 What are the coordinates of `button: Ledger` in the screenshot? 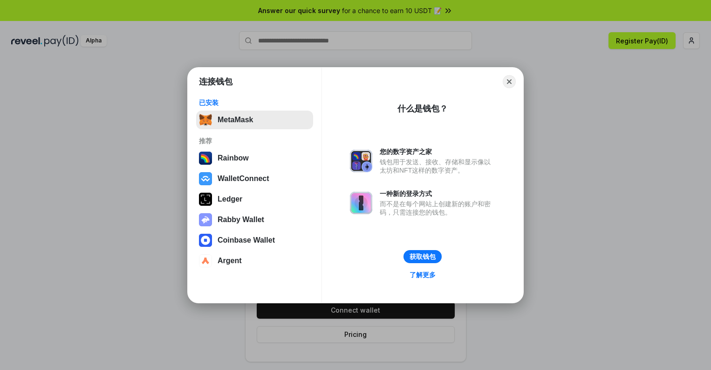 It's located at (255, 199).